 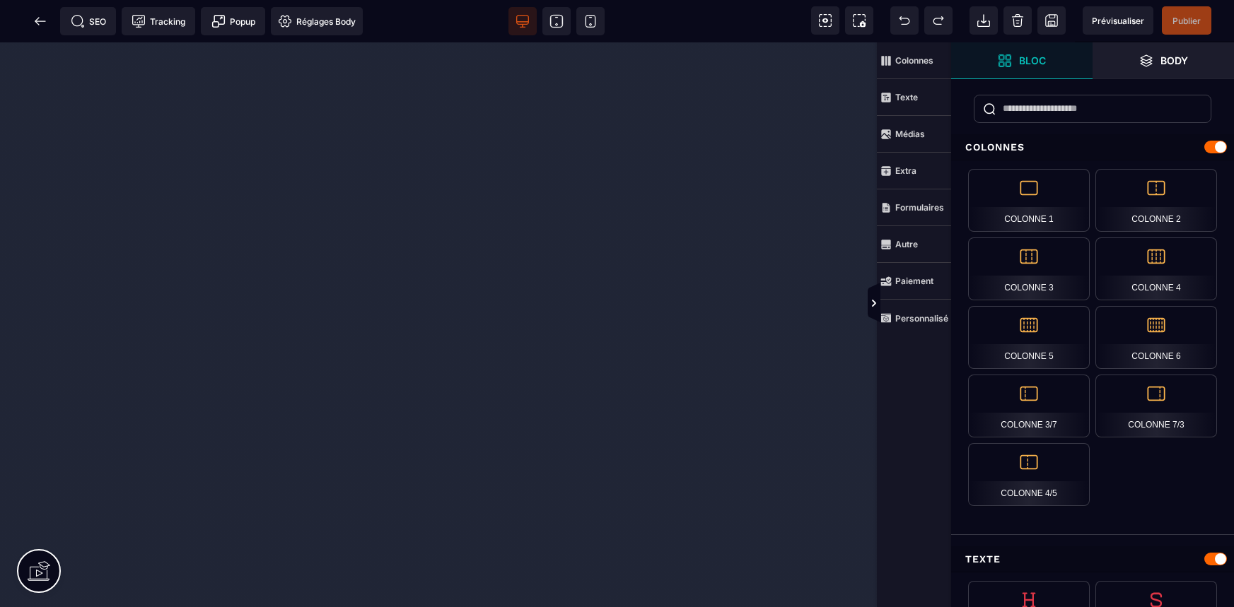 I want to click on strong: Colonnes, so click(x=914, y=60).